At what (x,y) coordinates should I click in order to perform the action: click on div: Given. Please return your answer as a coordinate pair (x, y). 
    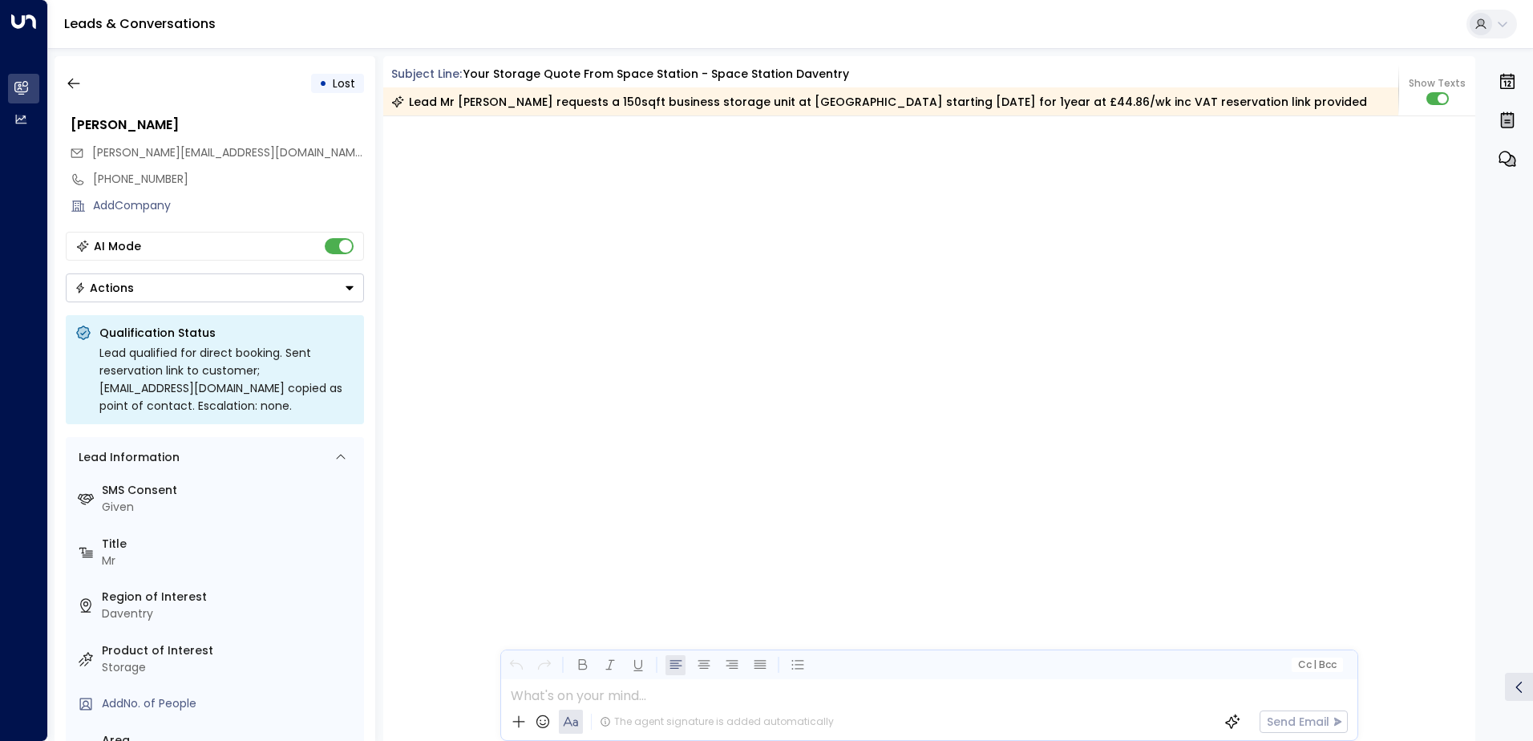
    Looking at the image, I should click on (229, 507).